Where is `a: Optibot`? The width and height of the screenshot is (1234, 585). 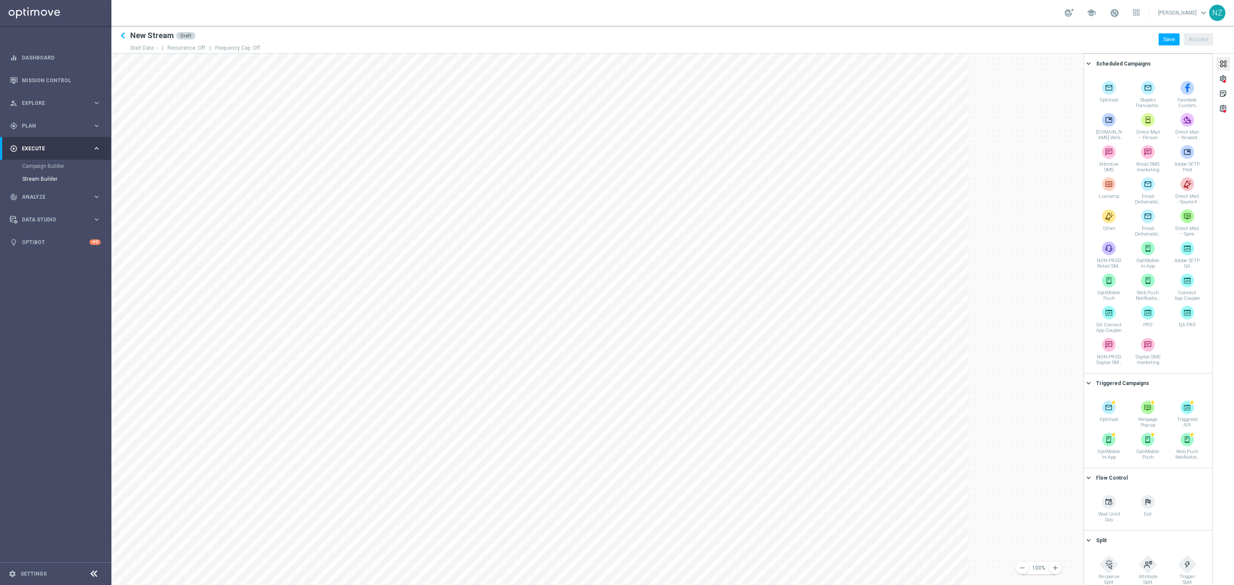 a: Optibot is located at coordinates (56, 242).